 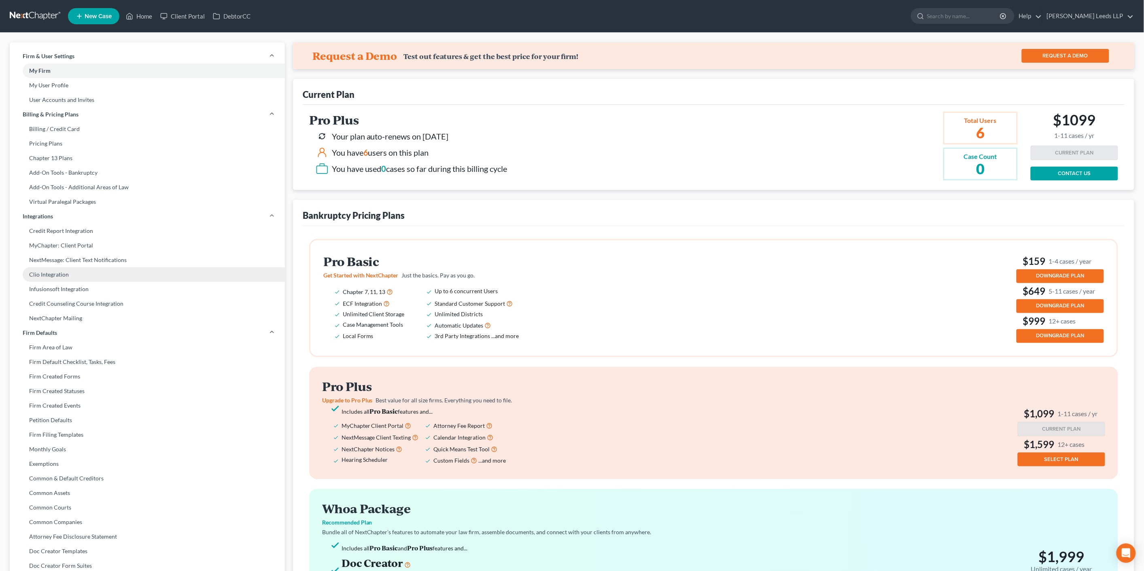 I want to click on div: Total Users, so click(x=980, y=121).